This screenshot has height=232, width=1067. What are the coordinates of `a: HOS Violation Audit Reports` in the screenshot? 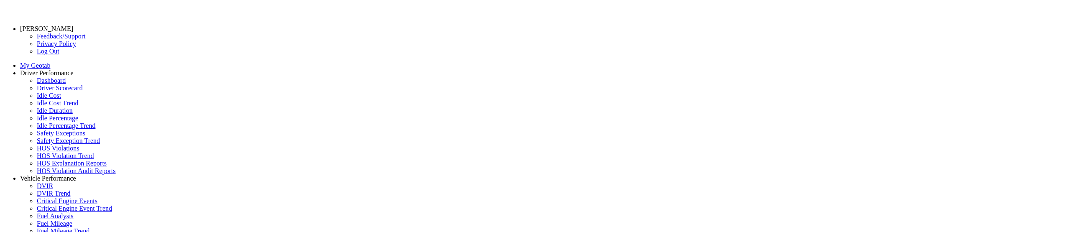 It's located at (76, 171).